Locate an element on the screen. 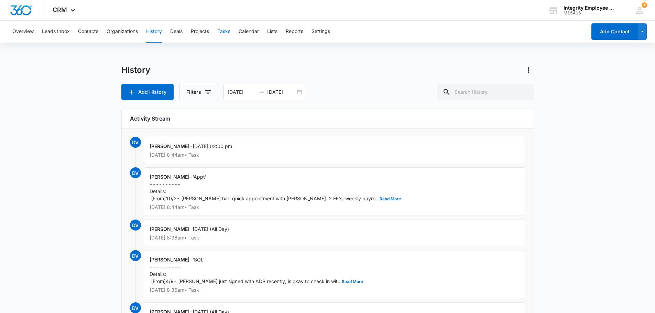 This screenshot has height=313, width=655. button: Add History is located at coordinates (147, 92).